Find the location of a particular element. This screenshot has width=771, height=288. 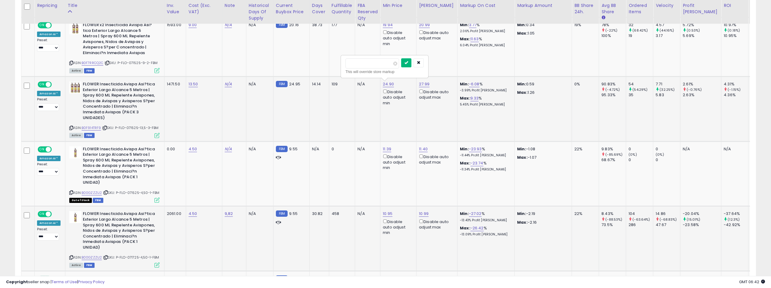

a: 11.40 is located at coordinates (423, 149).